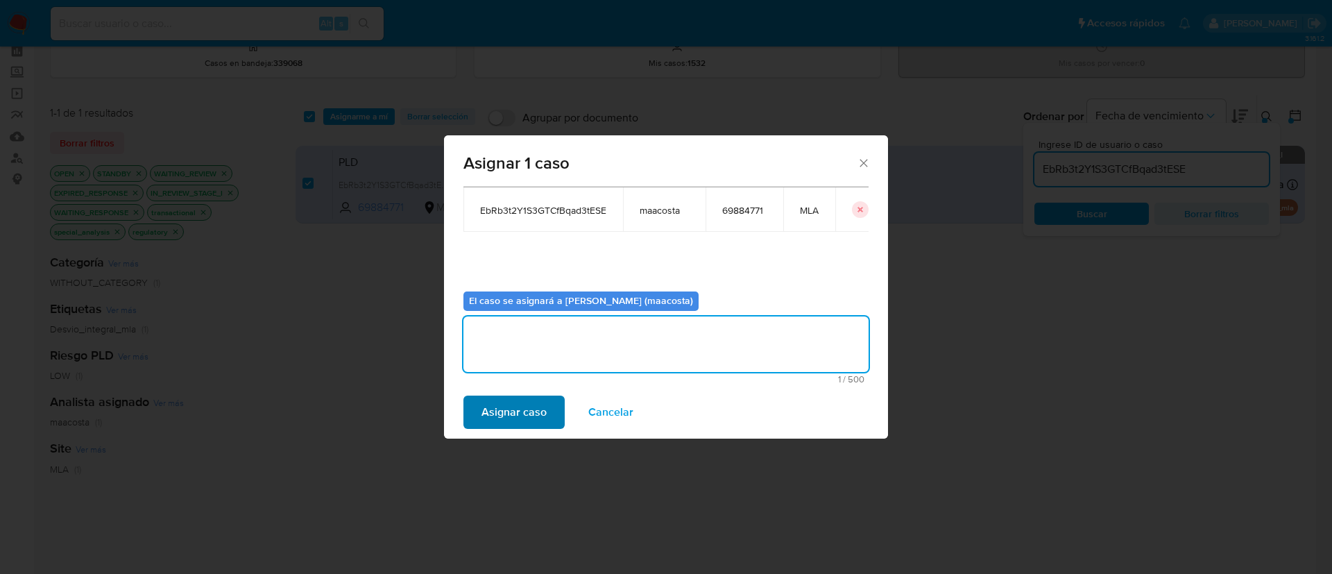 The image size is (1332, 574). Describe the element at coordinates (863, 162) in the screenshot. I see `button: Cerrar ventana` at that location.